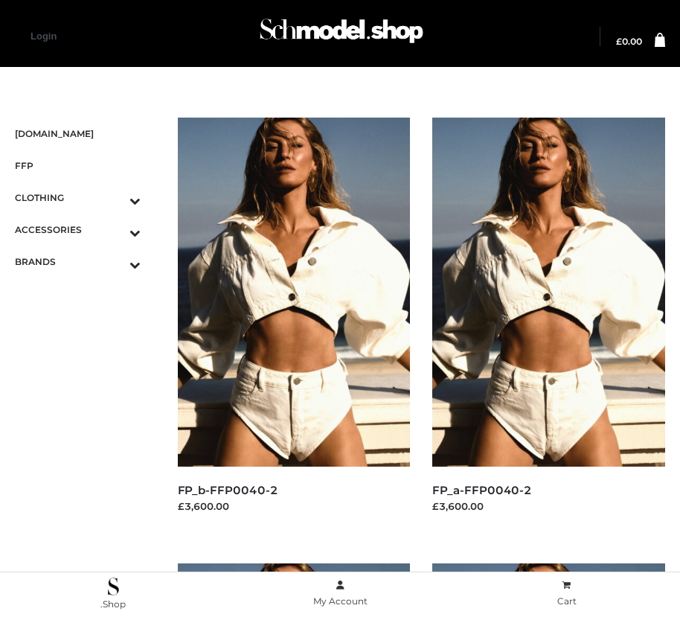 Image resolution: width=680 pixels, height=617 pixels. What do you see at coordinates (77, 261) in the screenshot?
I see `span: BRANDS` at bounding box center [77, 261].